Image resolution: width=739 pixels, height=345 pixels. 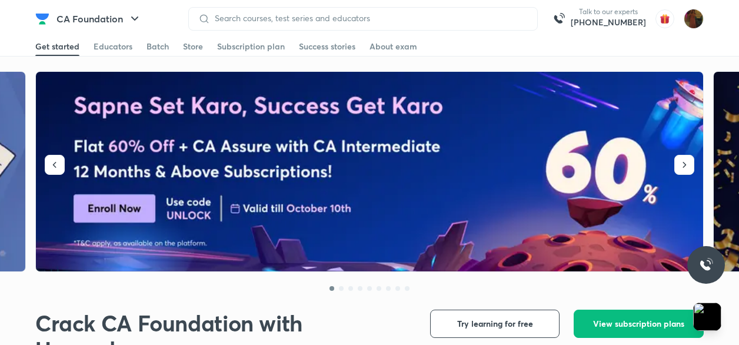 What do you see at coordinates (42, 19) in the screenshot?
I see `img: Company Logo` at bounding box center [42, 19].